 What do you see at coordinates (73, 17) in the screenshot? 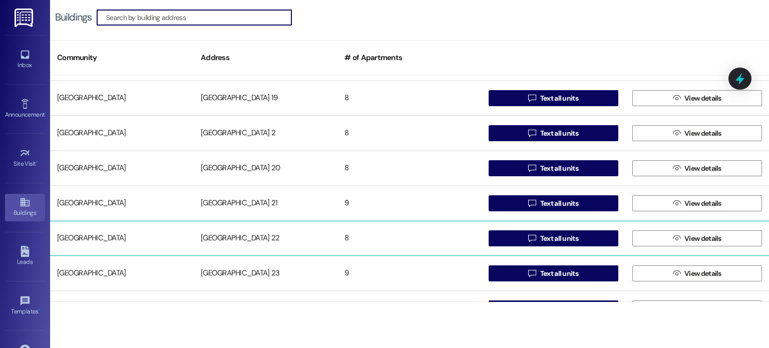
I see `div: Buildings` at bounding box center [73, 17].